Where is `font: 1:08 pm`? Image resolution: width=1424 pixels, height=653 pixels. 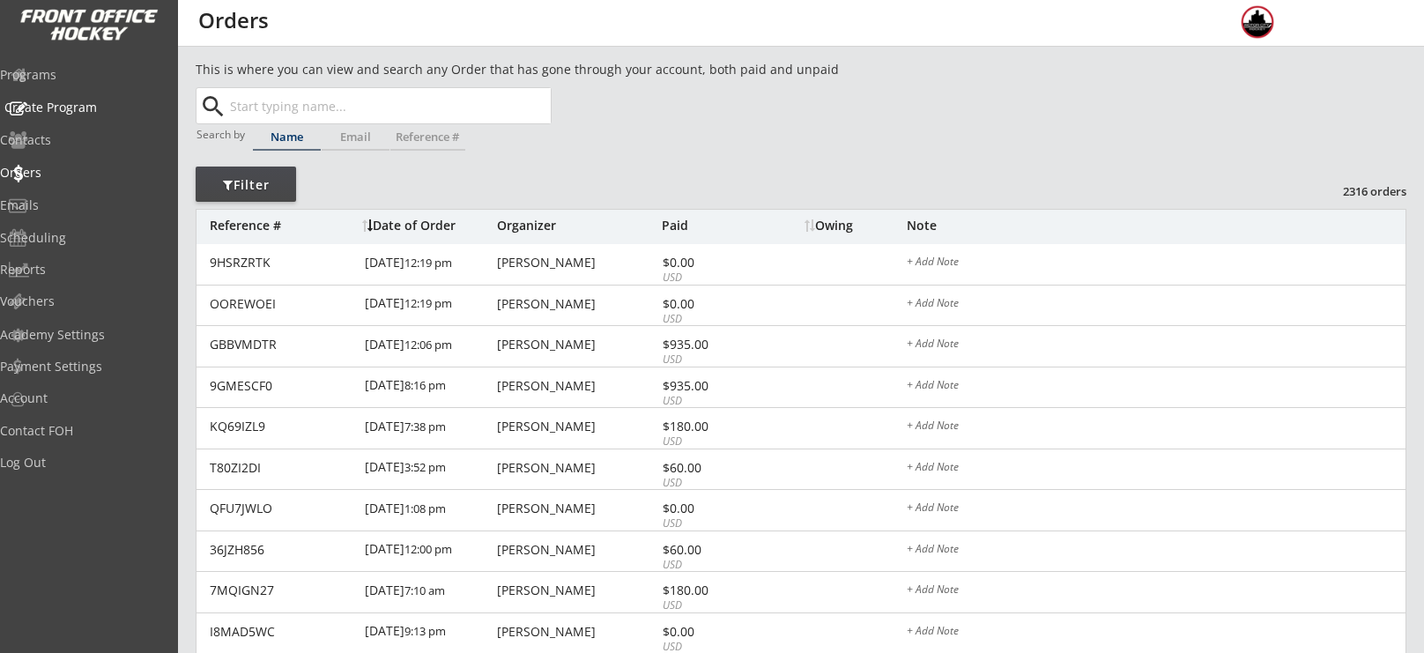
font: 1:08 pm is located at coordinates (425, 508).